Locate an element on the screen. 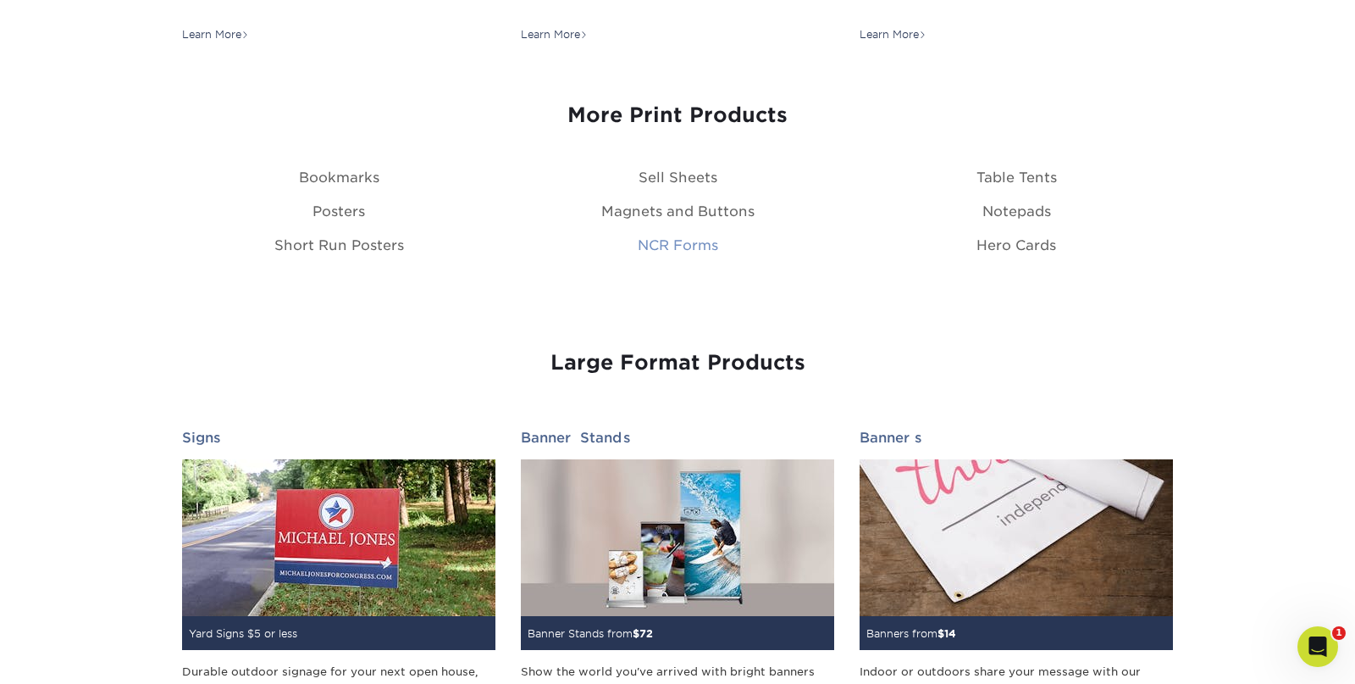 The height and width of the screenshot is (684, 1355). h3: More Print Products is located at coordinates (678, 115).